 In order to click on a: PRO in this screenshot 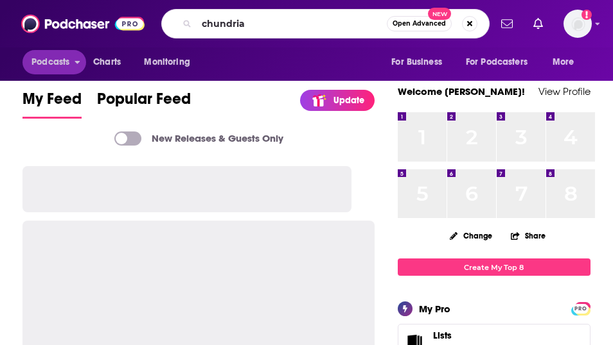, I will do `click(580, 308)`.